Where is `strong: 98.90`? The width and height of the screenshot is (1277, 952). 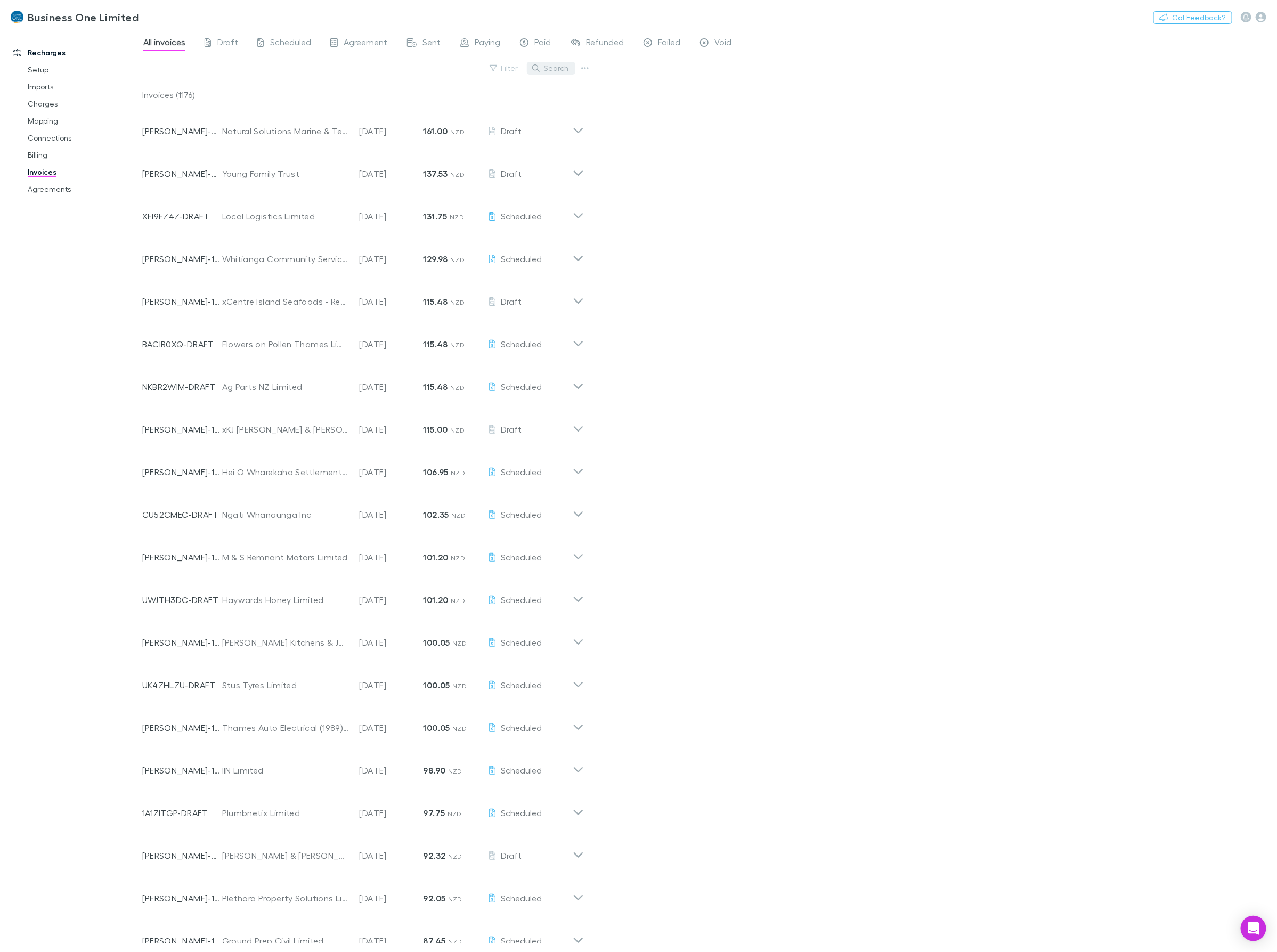
strong: 98.90 is located at coordinates (435, 770).